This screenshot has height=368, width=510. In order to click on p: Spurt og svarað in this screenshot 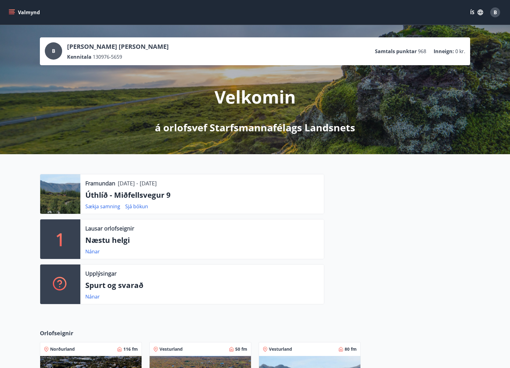, I will do `click(202, 285)`.